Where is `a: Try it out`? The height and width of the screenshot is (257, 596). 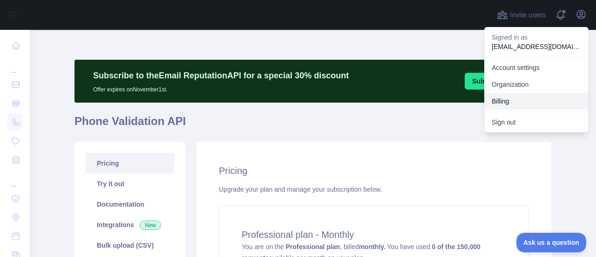
a: Try it out is located at coordinates (130, 184).